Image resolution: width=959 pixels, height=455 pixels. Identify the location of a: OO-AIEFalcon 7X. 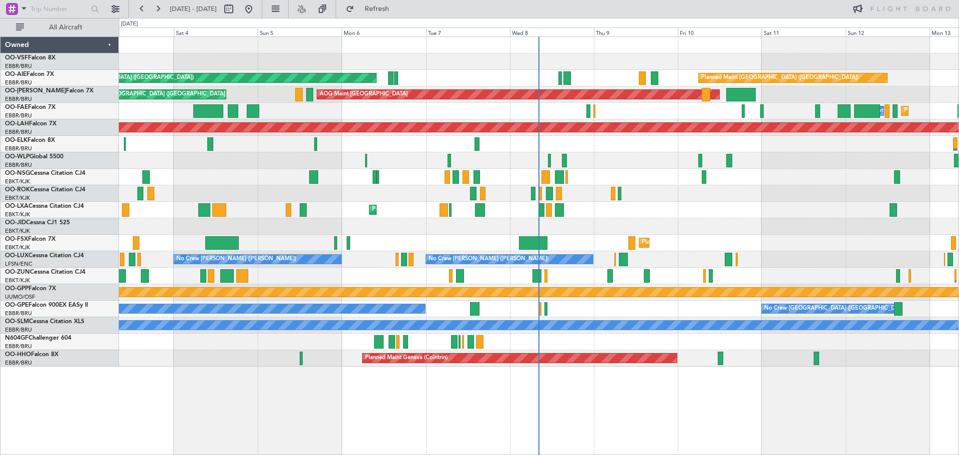
(29, 74).